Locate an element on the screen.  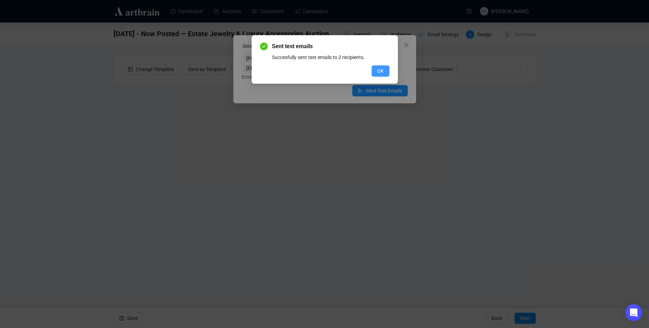
span: check-circle is located at coordinates (264, 46).